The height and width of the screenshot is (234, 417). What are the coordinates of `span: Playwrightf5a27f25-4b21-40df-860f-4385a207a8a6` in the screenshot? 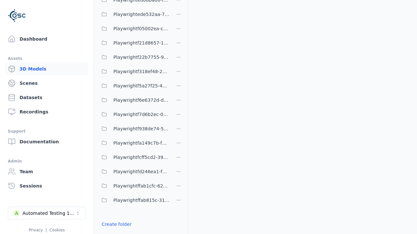 It's located at (141, 86).